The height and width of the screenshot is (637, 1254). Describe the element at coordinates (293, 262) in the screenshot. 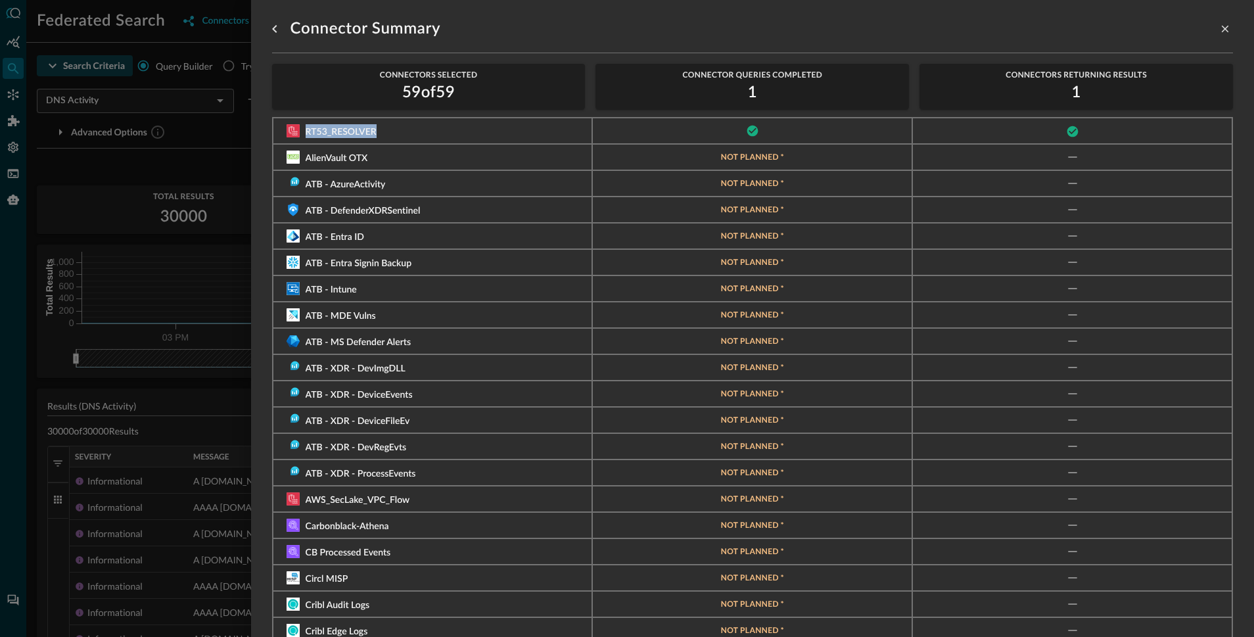

I see `svg: Snowflake` at that location.